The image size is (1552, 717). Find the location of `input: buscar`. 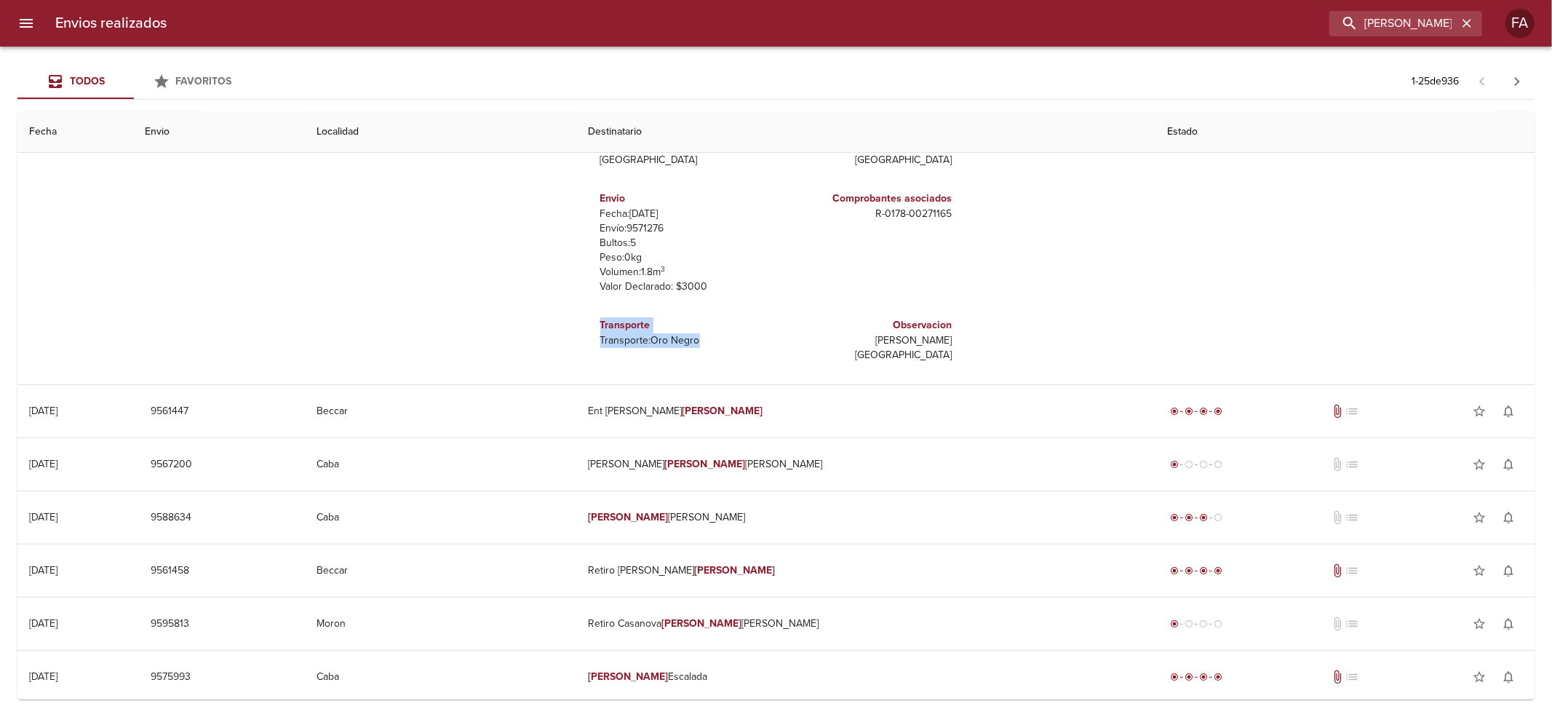

input: buscar is located at coordinates (1393, 23).